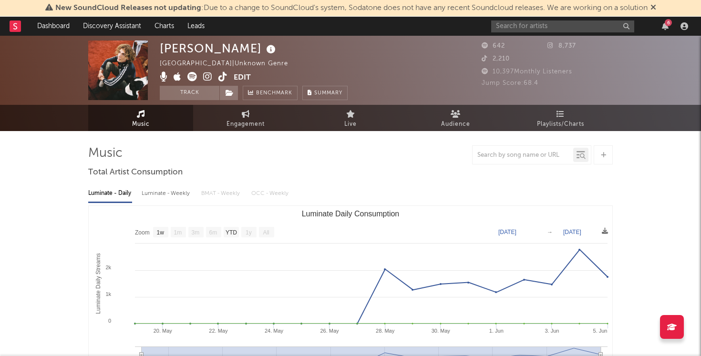  What do you see at coordinates (668, 22) in the screenshot?
I see `div: 6` at bounding box center [668, 22].